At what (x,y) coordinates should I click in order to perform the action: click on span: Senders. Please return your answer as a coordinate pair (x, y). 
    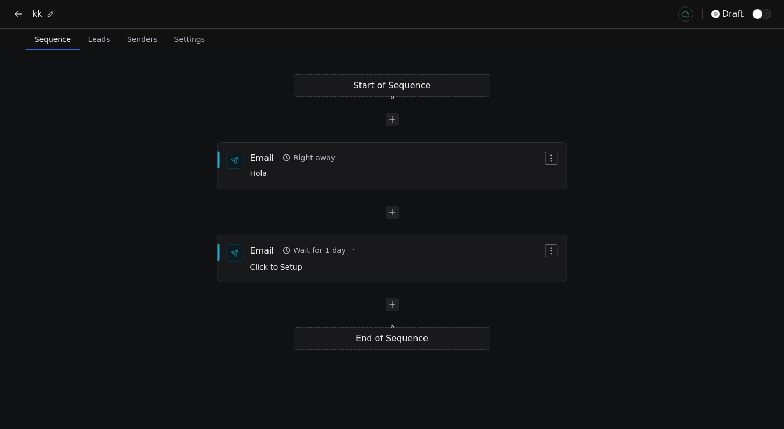
    Looking at the image, I should click on (142, 39).